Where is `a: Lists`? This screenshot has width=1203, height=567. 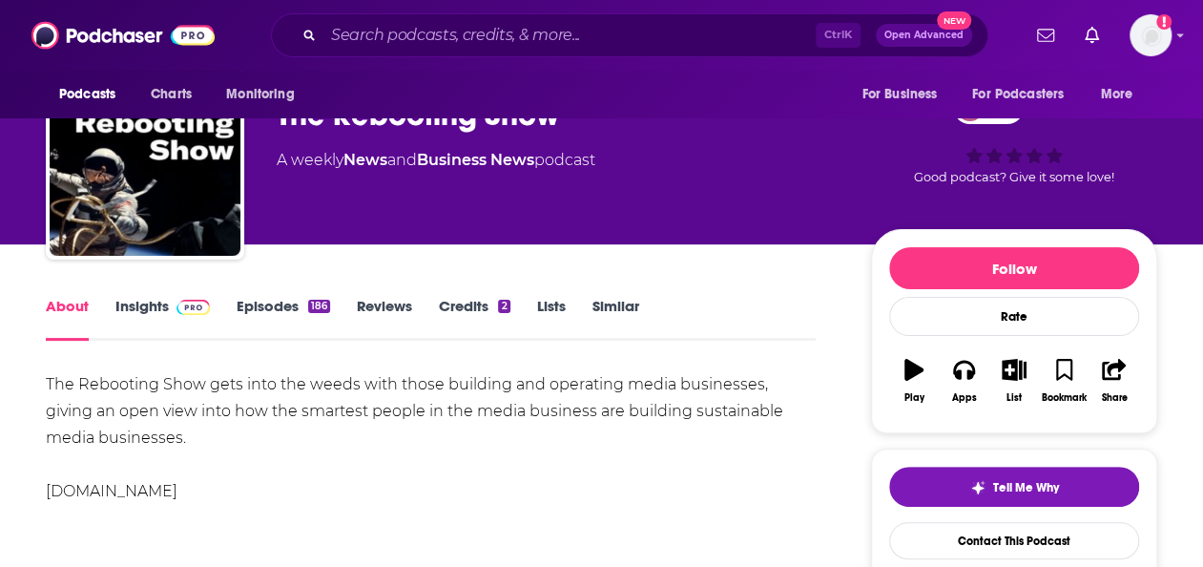
a: Lists is located at coordinates (551, 319).